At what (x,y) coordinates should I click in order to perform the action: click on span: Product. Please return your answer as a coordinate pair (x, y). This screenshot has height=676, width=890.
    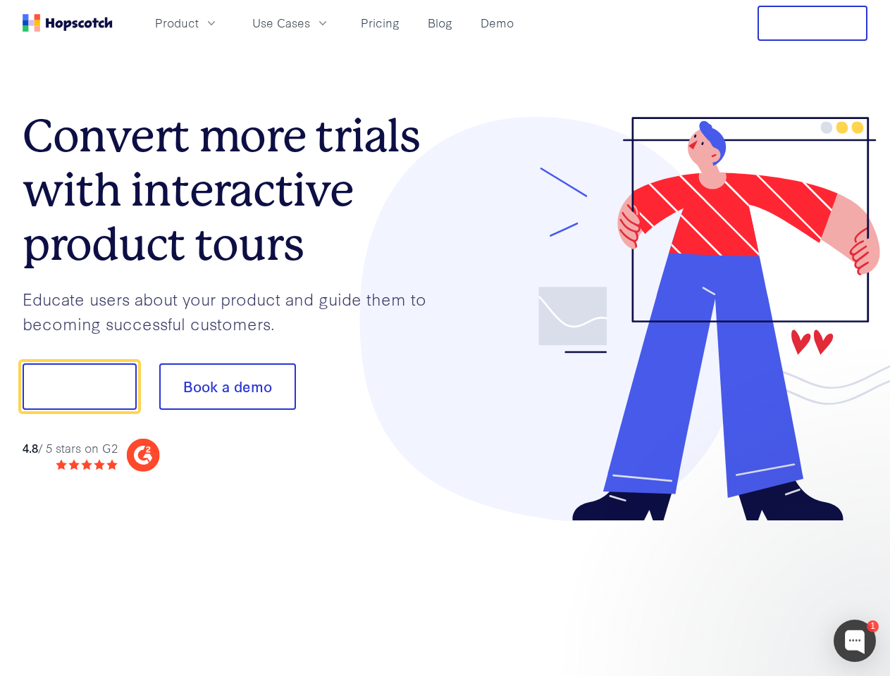
    Looking at the image, I should click on (177, 23).